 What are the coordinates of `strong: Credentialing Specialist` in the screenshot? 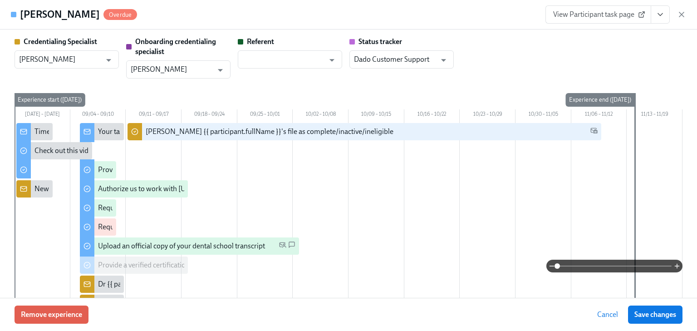 It's located at (60, 41).